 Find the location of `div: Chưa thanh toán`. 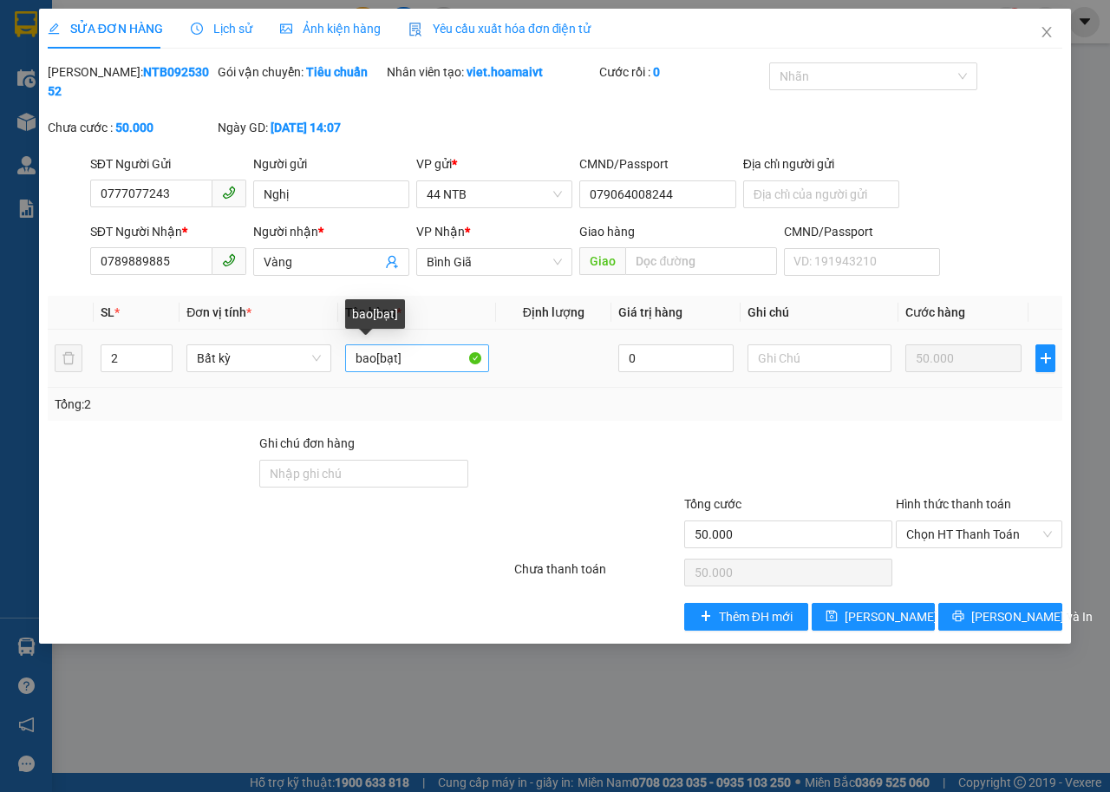

div: Chưa thanh toán is located at coordinates (597, 574).